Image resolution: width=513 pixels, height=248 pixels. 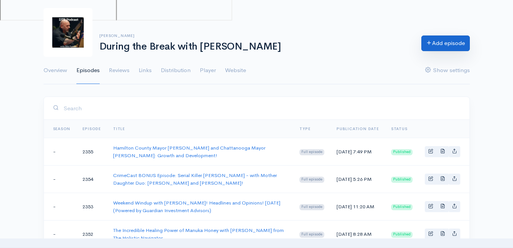 I want to click on td: 2352, so click(x=92, y=235).